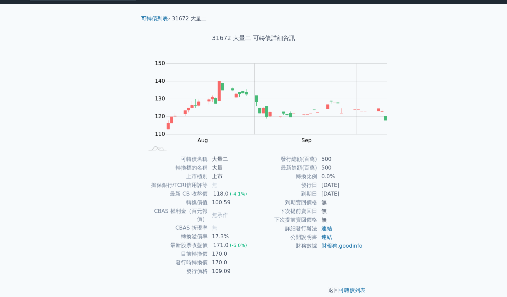  Describe the element at coordinates (286, 177) in the screenshot. I see `td: 轉換比例` at that location.